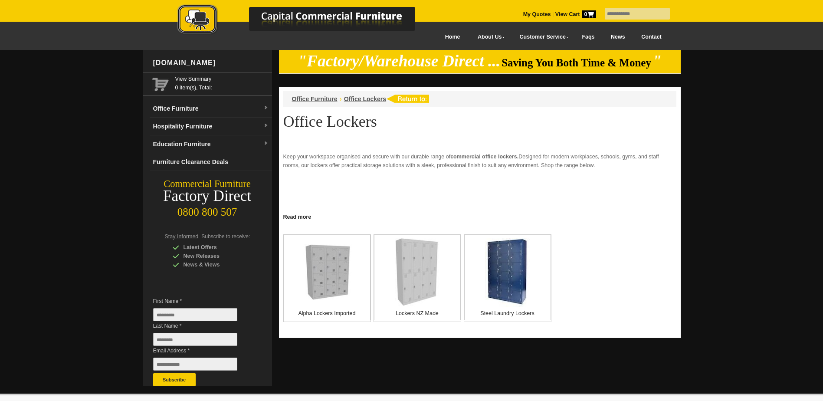 The image size is (823, 401). I want to click on strong: commercial office lockers., so click(484, 157).